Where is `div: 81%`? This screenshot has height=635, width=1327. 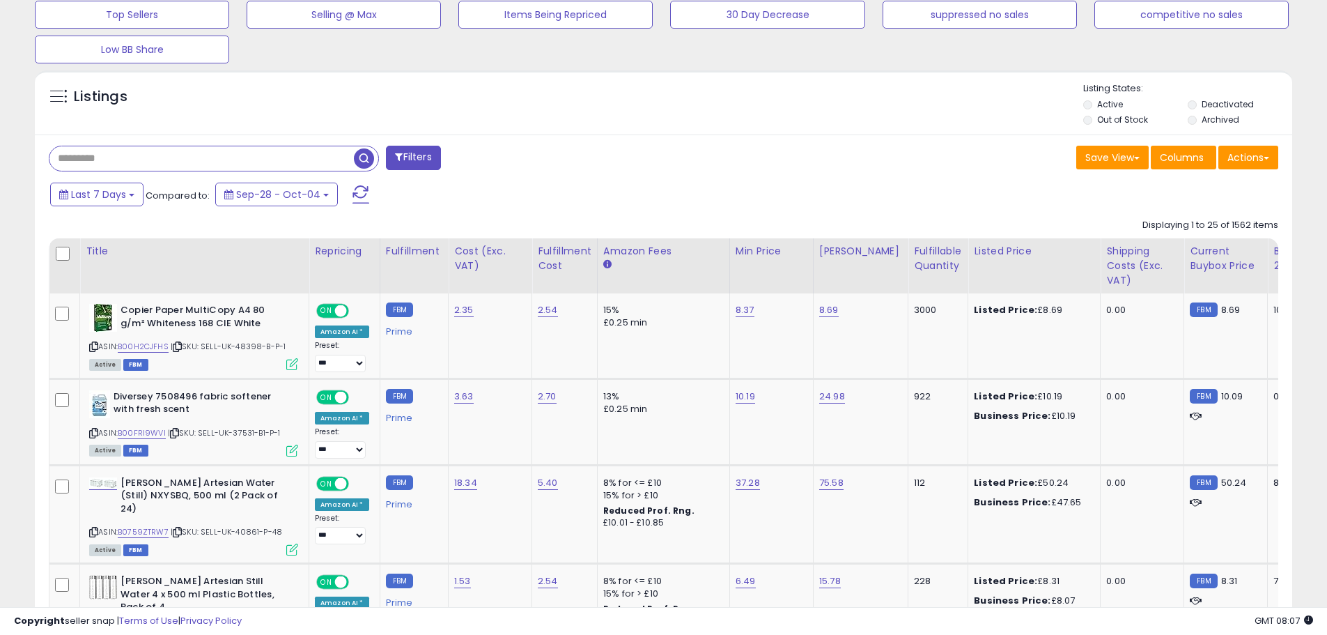
div: 81% is located at coordinates (1296, 483).